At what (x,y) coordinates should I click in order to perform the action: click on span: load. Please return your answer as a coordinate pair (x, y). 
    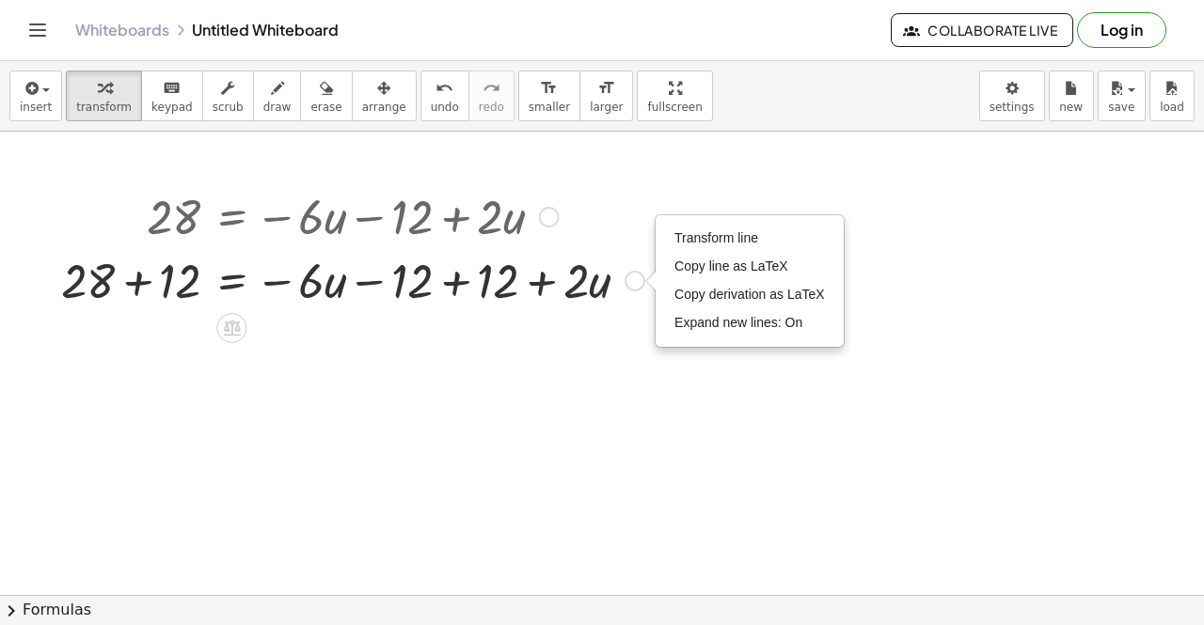
    Looking at the image, I should click on (1172, 107).